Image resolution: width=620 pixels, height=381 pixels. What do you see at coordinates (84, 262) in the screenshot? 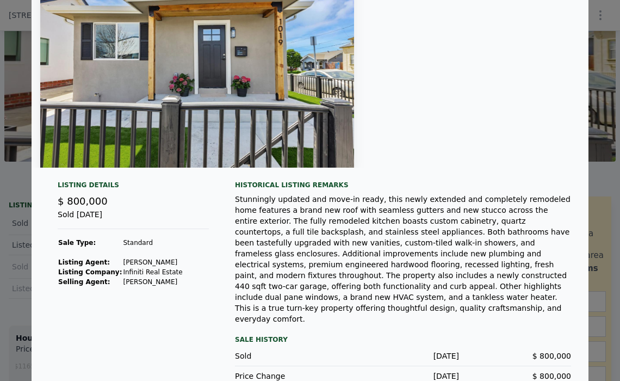
I see `strong: Listing Agent:` at bounding box center [84, 262].